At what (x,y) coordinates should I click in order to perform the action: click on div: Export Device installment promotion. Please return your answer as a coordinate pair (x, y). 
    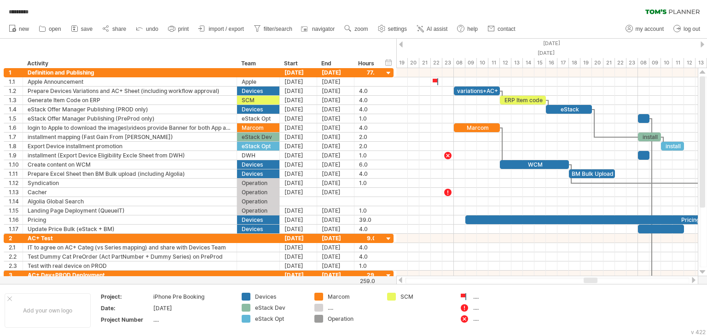
    Looking at the image, I should click on (130, 146).